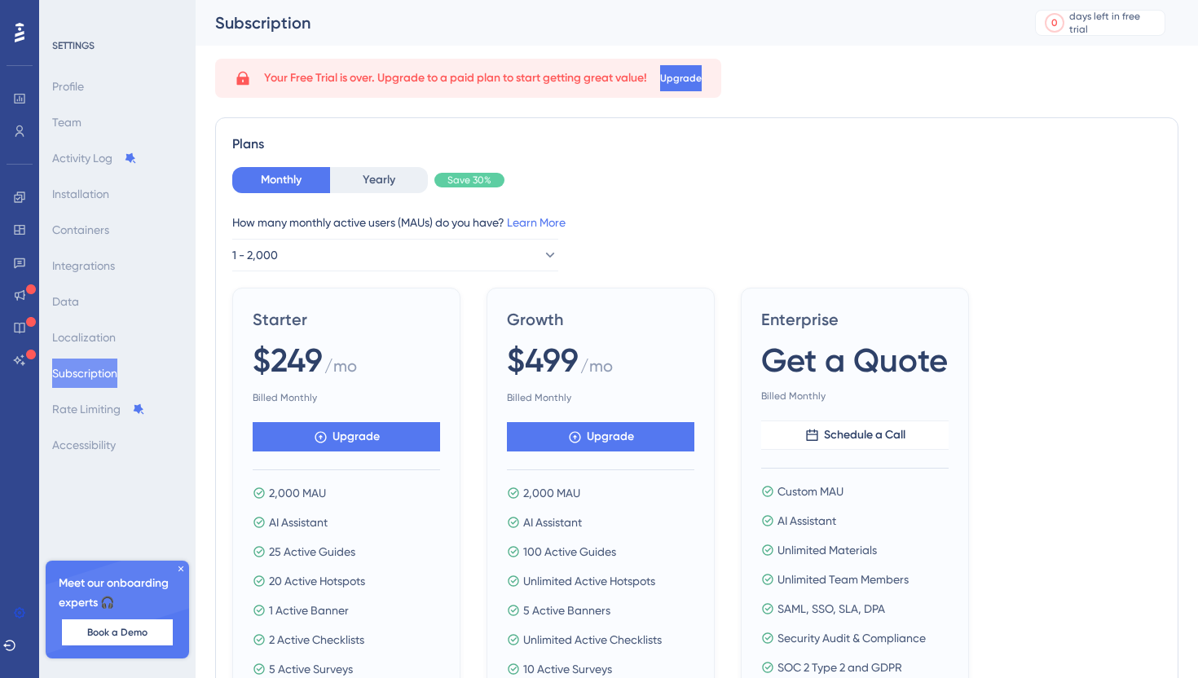 The height and width of the screenshot is (678, 1198). Describe the element at coordinates (84, 337) in the screenshot. I see `button: Localization` at that location.